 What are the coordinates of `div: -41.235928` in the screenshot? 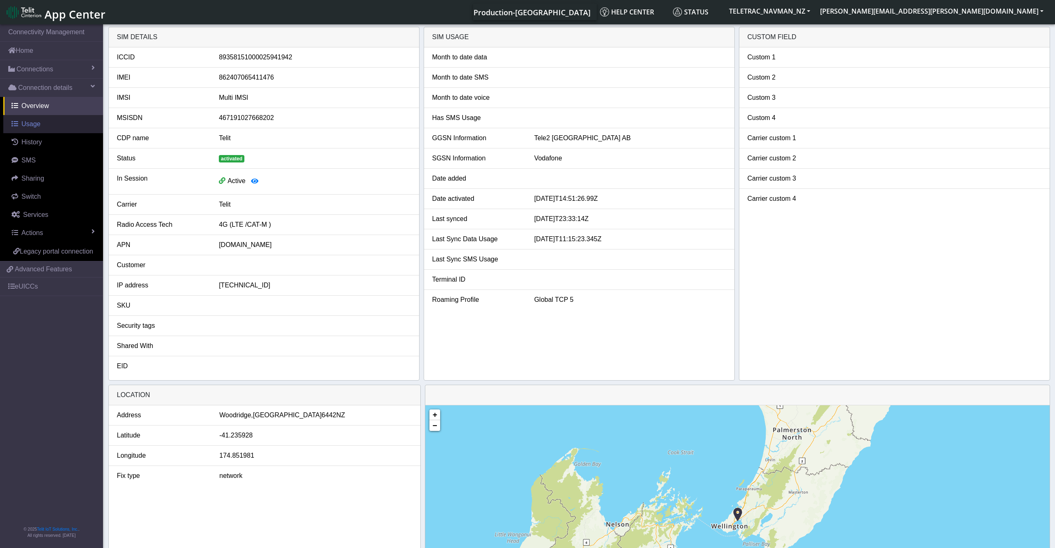 It's located at (316, 435).